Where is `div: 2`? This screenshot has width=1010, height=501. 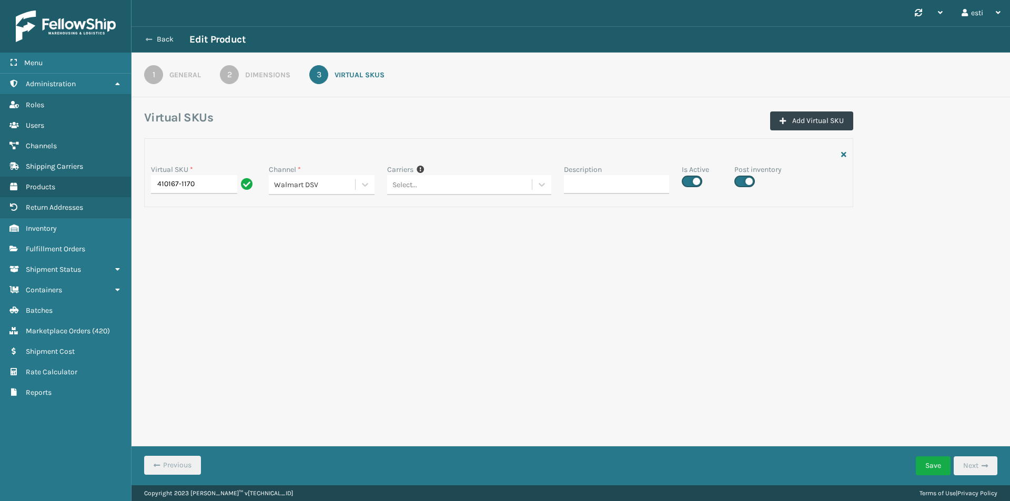
div: 2 is located at coordinates (229, 75).